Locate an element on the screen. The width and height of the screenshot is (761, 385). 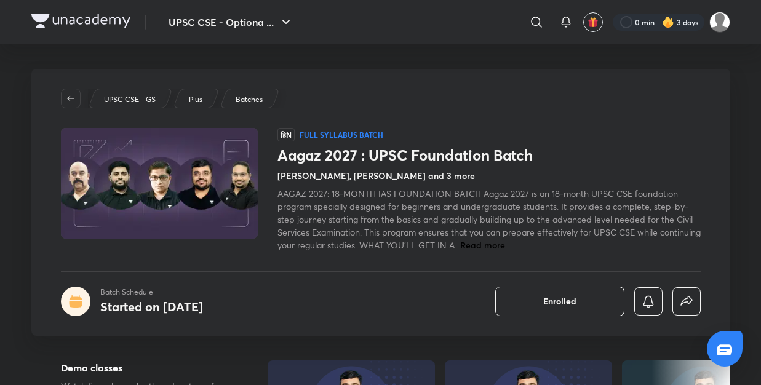
a: UPSC CSE - GS is located at coordinates (129, 100).